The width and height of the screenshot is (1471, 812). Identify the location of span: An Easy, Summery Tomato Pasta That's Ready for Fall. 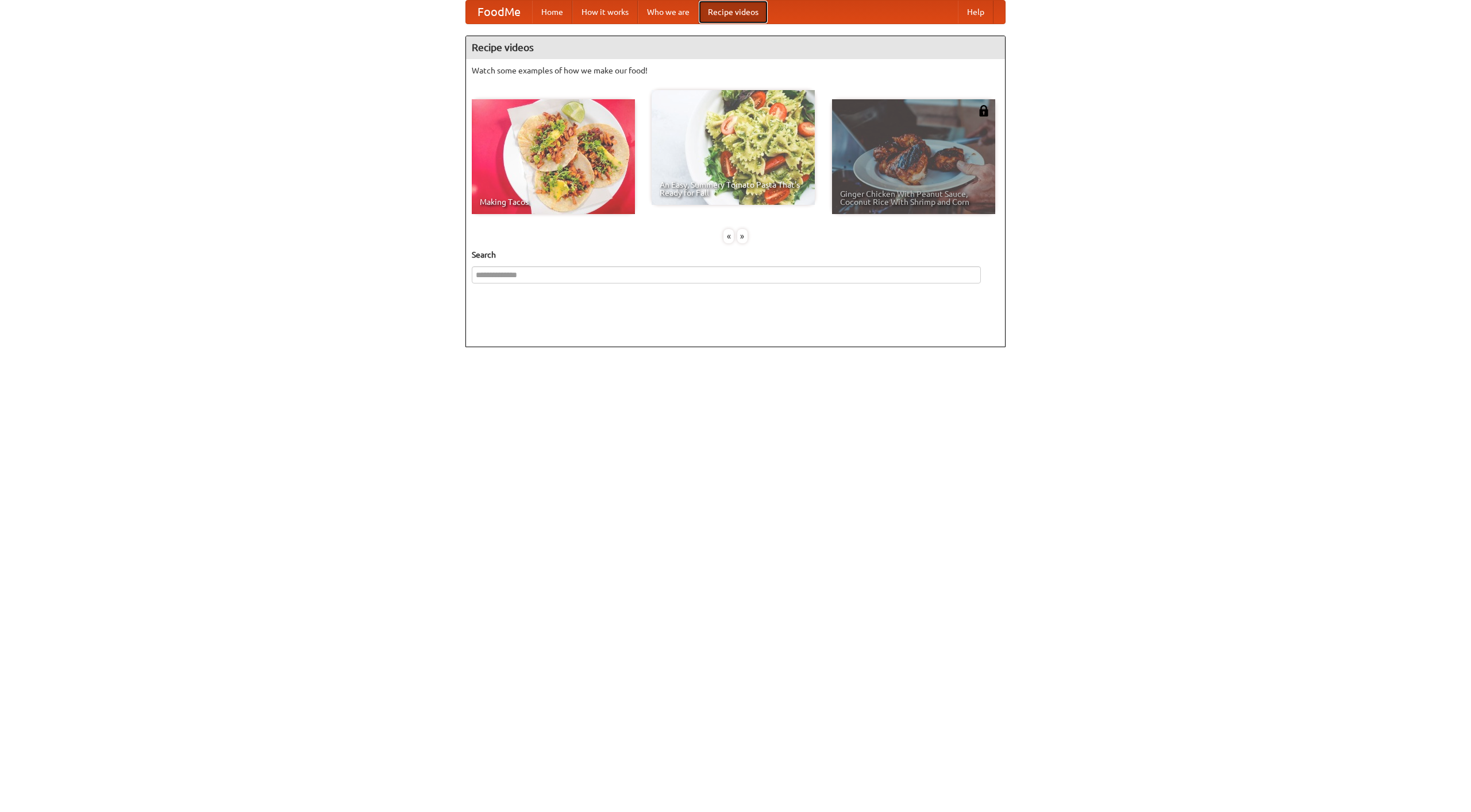
(733, 188).